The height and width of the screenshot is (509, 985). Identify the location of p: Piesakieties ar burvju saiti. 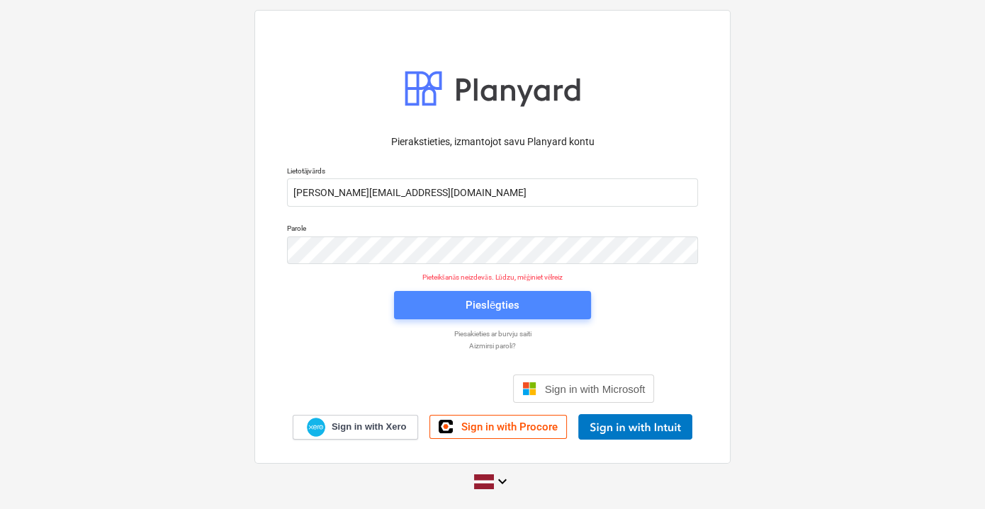
(492, 334).